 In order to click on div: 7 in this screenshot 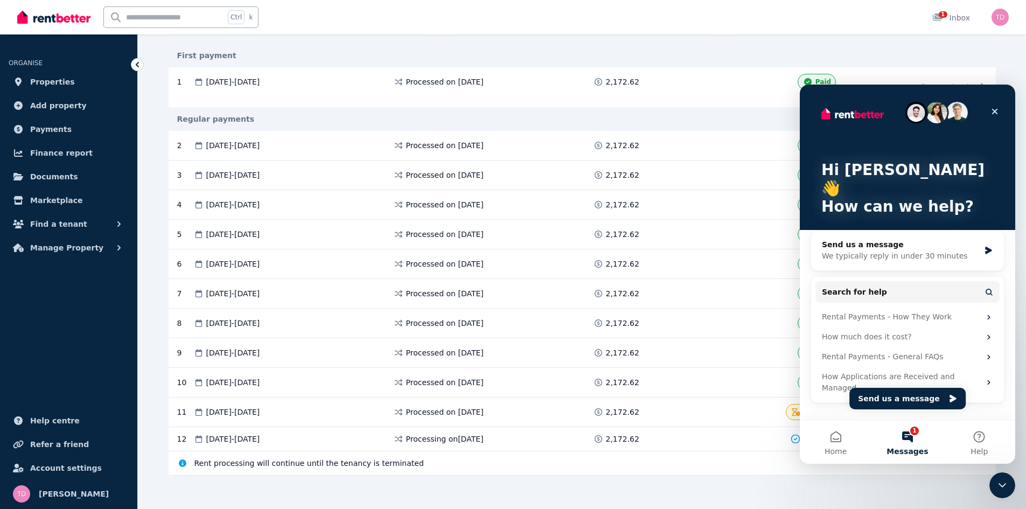, I will do `click(185, 293)`.